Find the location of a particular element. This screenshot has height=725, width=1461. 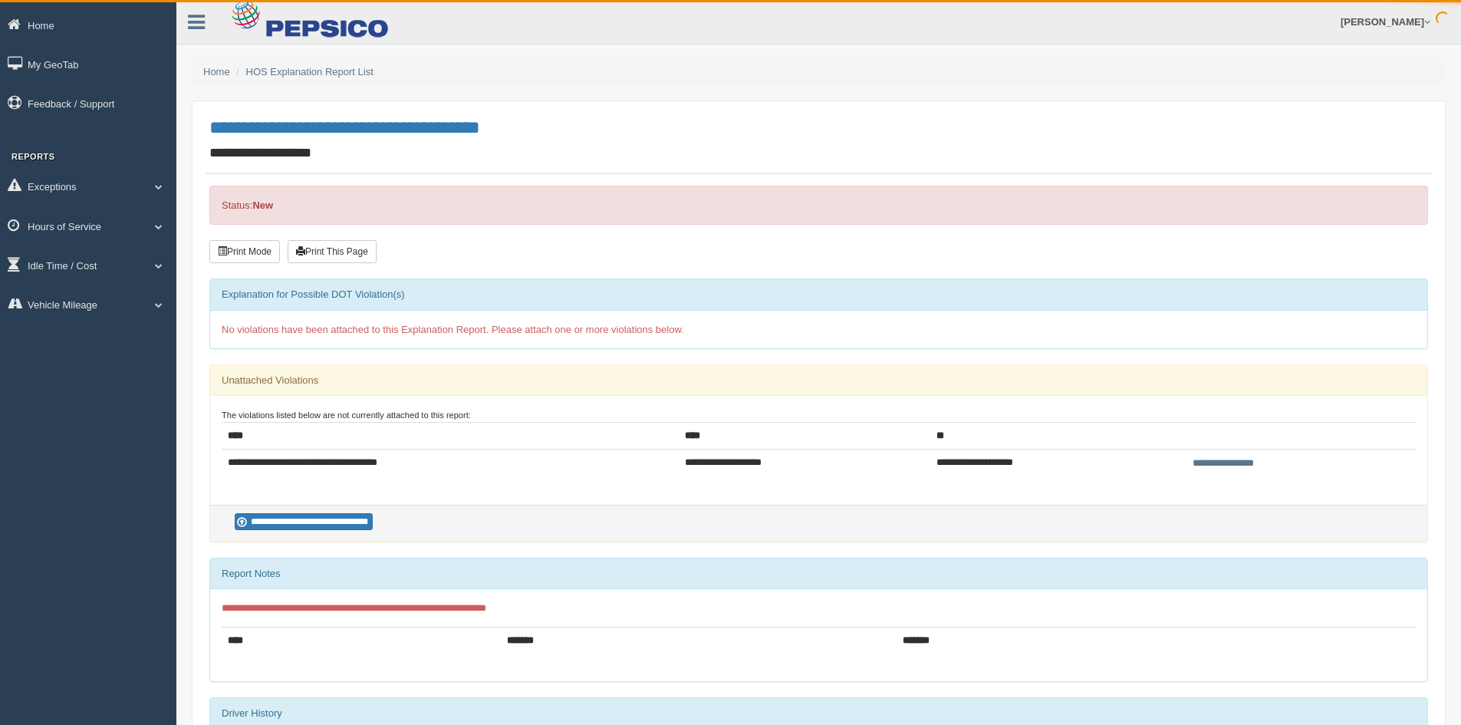

div: Report Notes is located at coordinates (818, 574).